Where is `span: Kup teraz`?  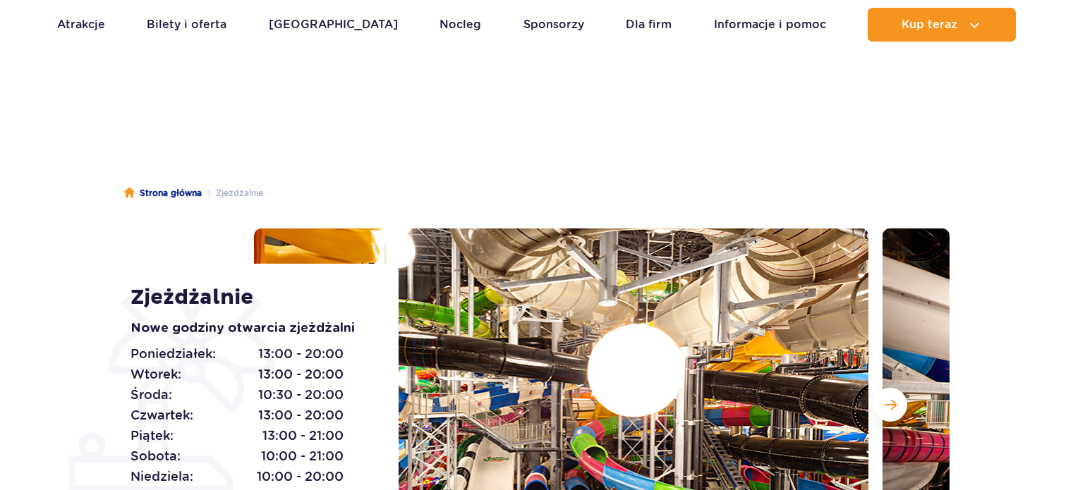
span: Kup teraz is located at coordinates (929, 25).